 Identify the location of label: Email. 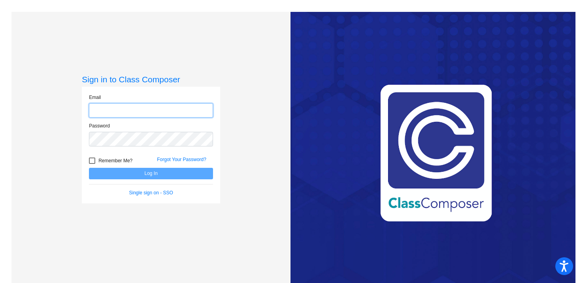
(95, 97).